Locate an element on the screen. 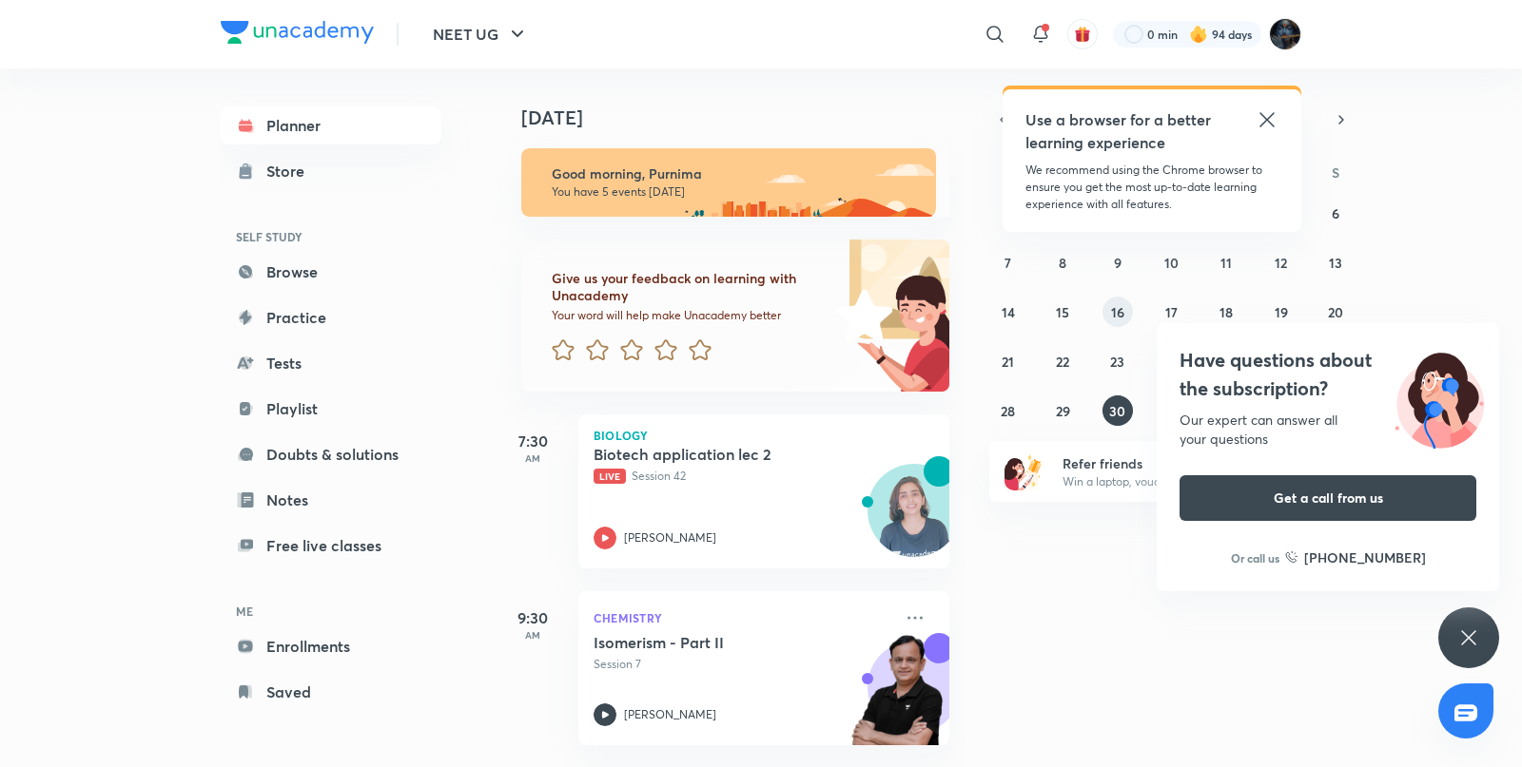 This screenshot has width=1522, height=767. abbr: September 21, 2025 is located at coordinates (1007, 361).